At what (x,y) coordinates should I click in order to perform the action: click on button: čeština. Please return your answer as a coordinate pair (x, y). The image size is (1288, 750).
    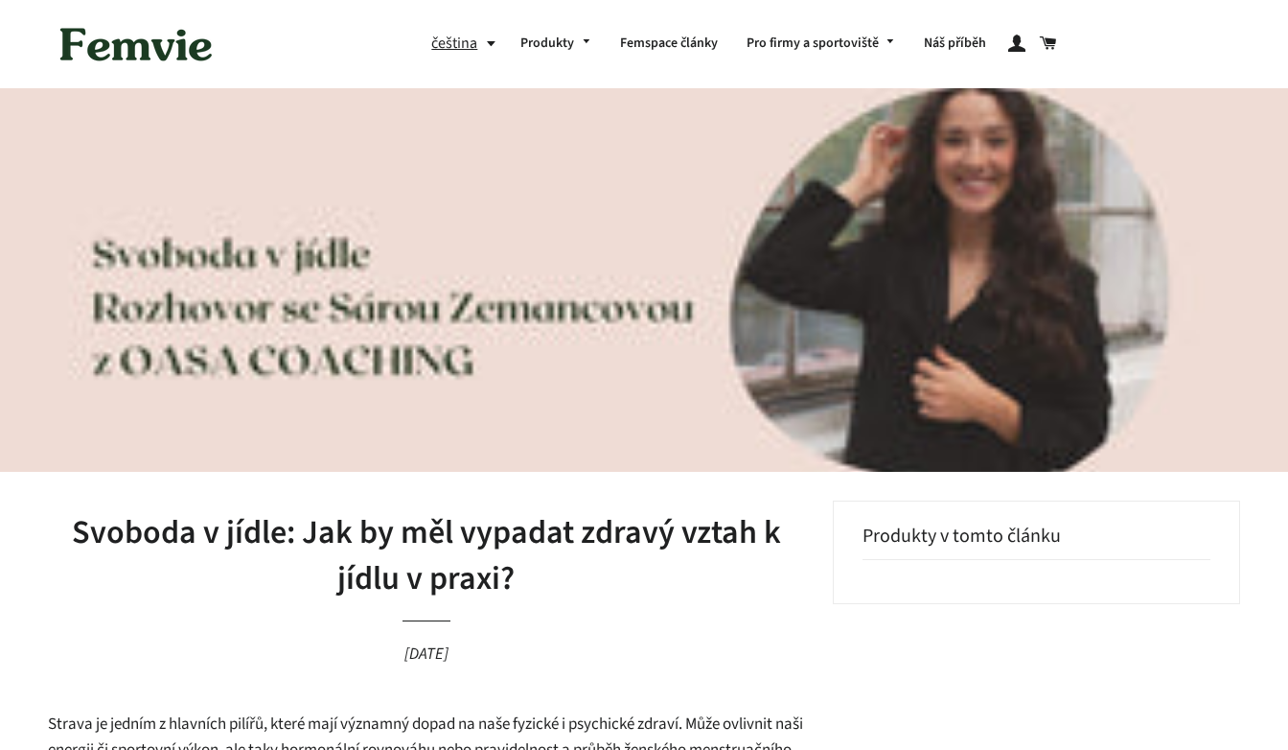
    Looking at the image, I should click on (469, 43).